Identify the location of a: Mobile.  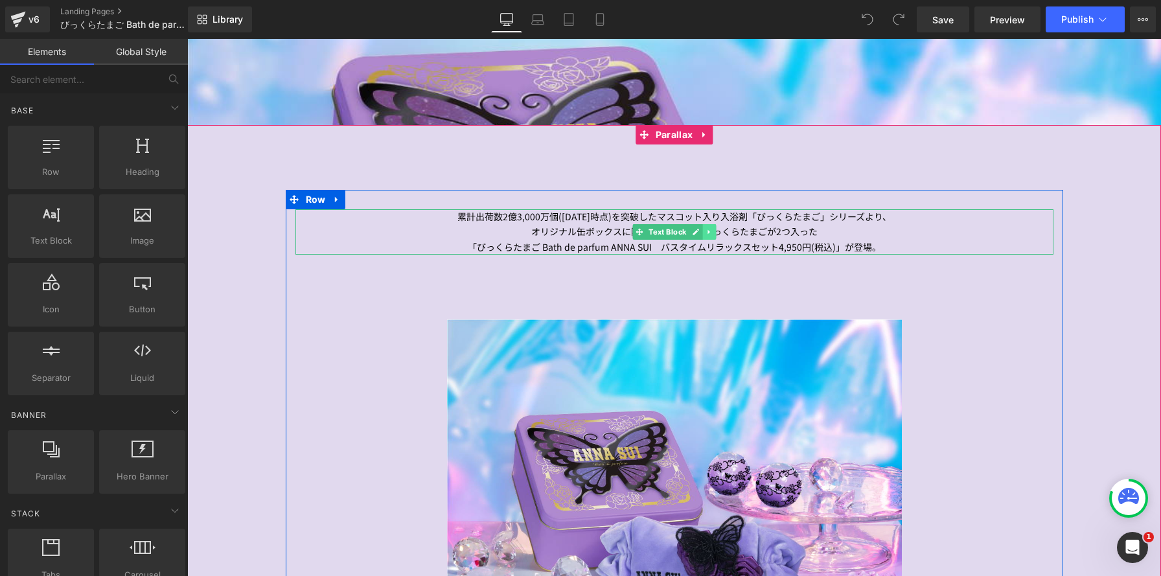
(600, 19).